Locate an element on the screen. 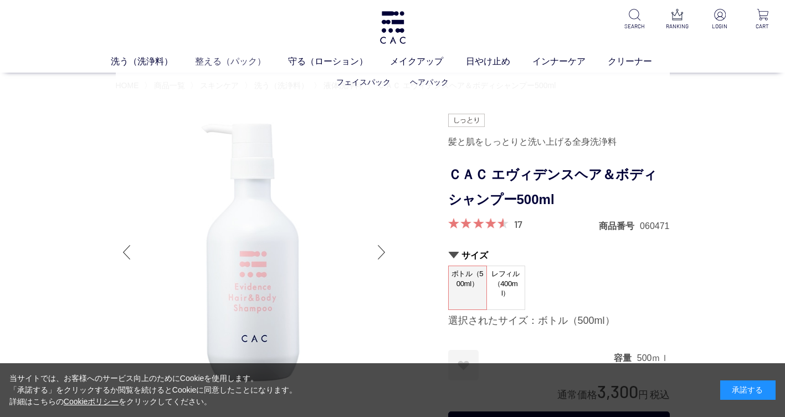  a: LOGIN is located at coordinates (720, 19).